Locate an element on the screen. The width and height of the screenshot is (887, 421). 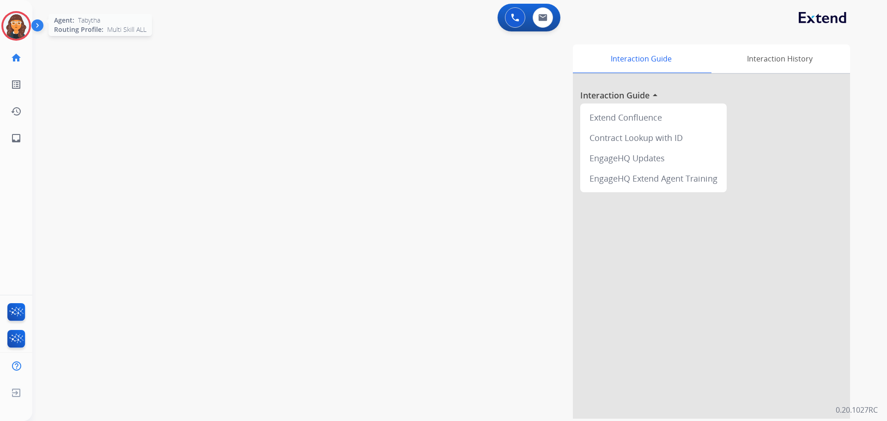
div: Interaction History is located at coordinates (780, 59).